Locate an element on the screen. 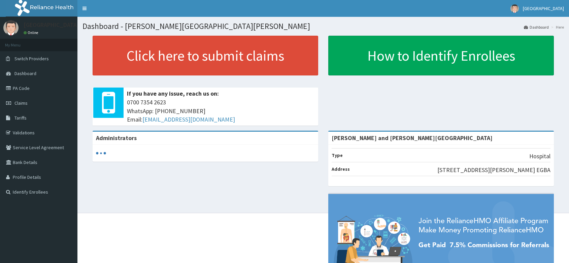  span: Switch Providers is located at coordinates (32, 59).